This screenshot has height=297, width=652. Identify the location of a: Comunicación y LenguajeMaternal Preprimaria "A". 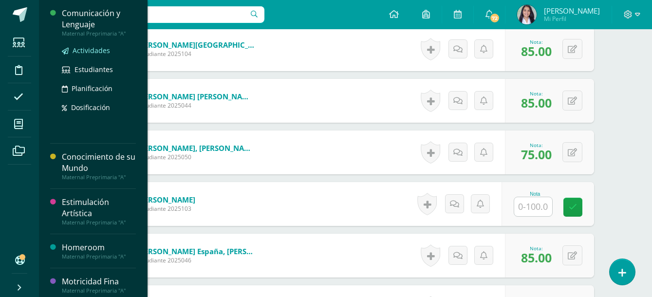
(99, 22).